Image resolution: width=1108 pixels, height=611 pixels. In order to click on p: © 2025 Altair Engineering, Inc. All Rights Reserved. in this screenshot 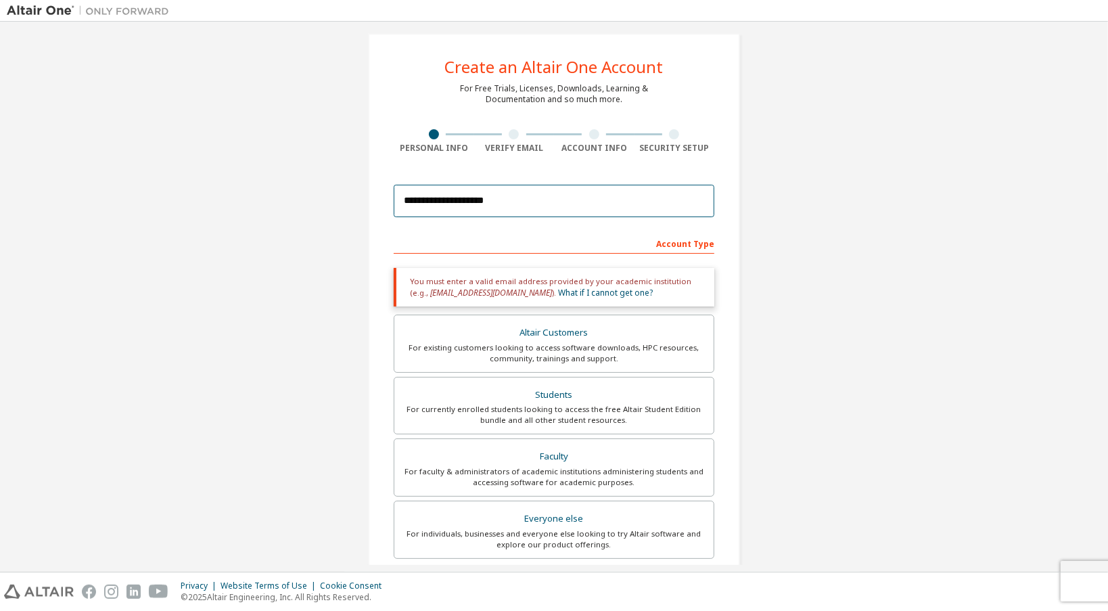, I will do `click(285, 597)`.